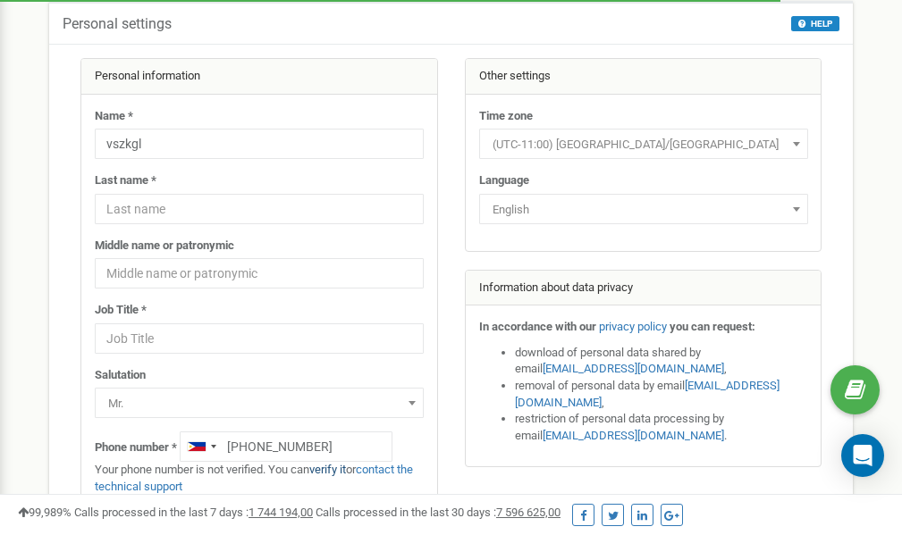 This screenshot has height=535, width=902. What do you see at coordinates (259, 478) in the screenshot?
I see `p: Your phone number is not verified. You can or` at bounding box center [259, 478].